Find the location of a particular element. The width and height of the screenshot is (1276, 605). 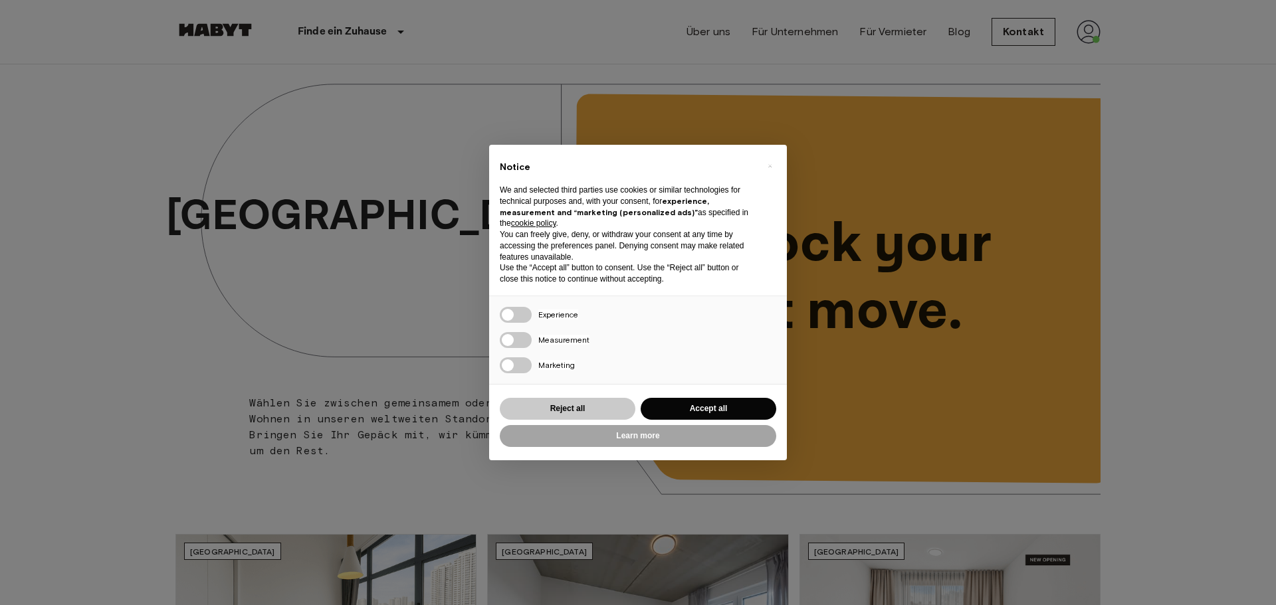

button: Learn more is located at coordinates (638, 436).